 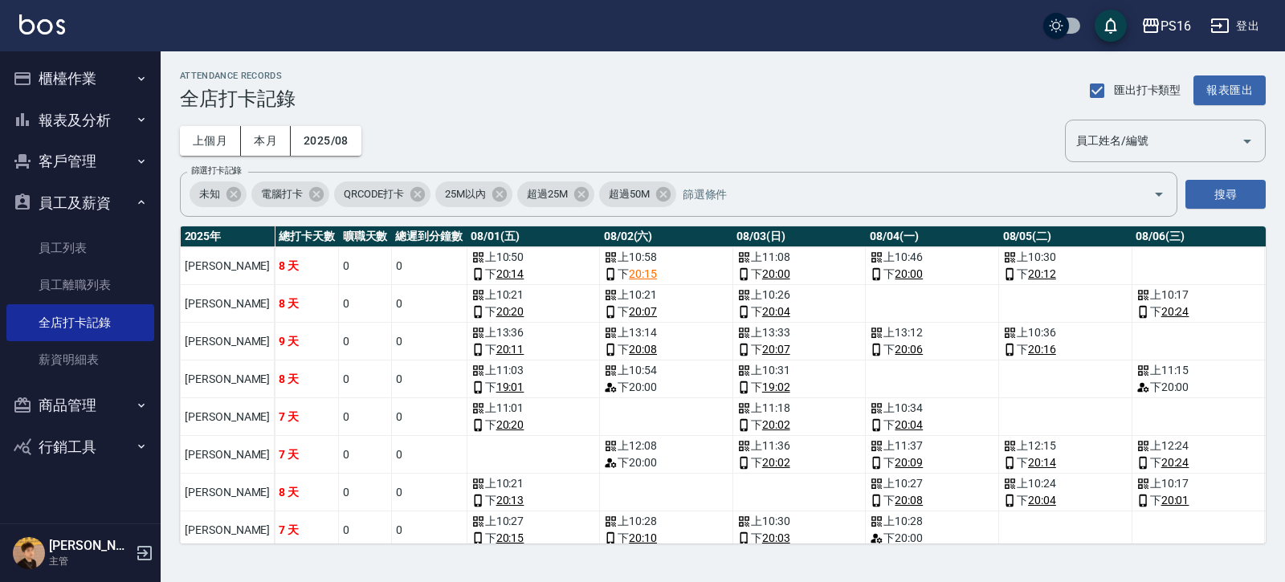 I want to click on label: 篩選打卡記錄, so click(x=216, y=170).